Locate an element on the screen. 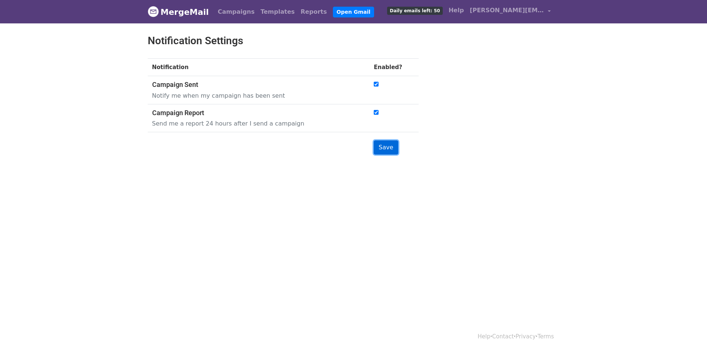  a: Contact is located at coordinates (503, 336).